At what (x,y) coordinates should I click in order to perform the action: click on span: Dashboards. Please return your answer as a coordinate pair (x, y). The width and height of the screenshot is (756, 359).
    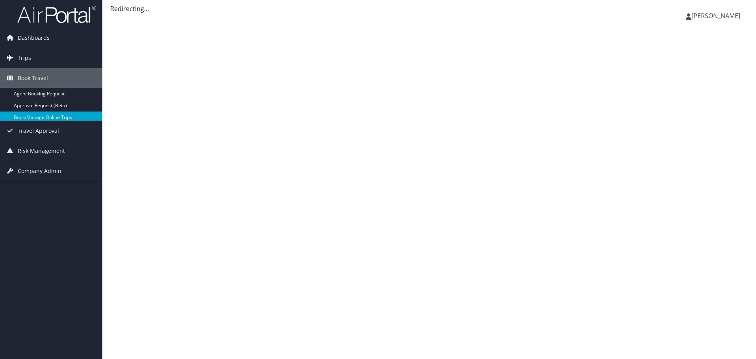
    Looking at the image, I should click on (33, 38).